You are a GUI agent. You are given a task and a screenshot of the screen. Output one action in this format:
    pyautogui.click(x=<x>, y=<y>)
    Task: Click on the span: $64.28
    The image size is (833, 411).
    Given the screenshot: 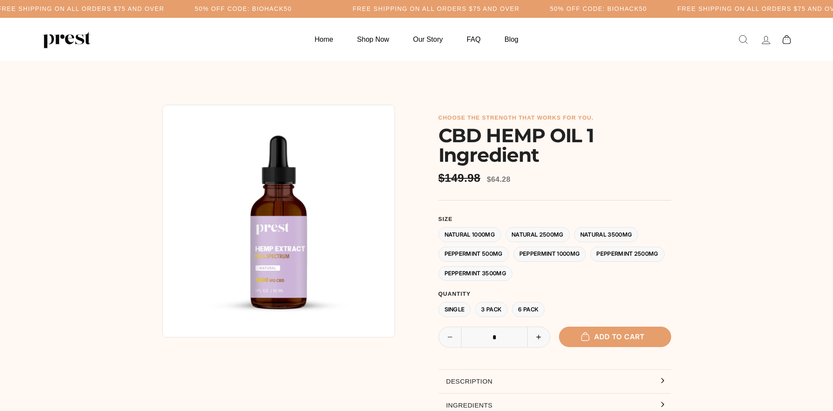 What is the action you would take?
    pyautogui.click(x=499, y=179)
    